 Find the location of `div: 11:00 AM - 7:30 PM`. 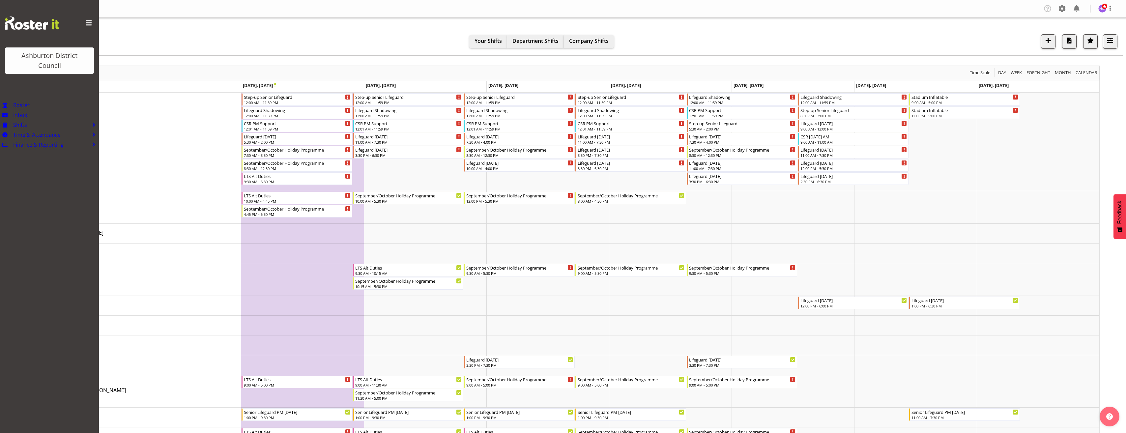

div: 11:00 AM - 7:30 PM is located at coordinates (710, 142).